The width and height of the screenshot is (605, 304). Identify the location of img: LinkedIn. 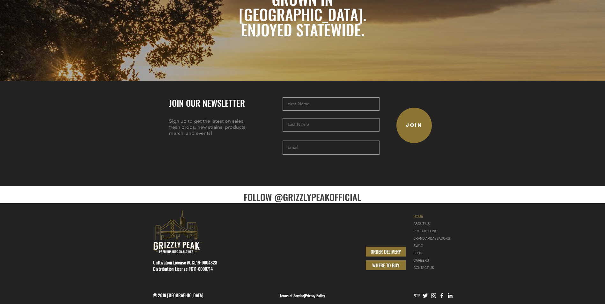
(450, 296).